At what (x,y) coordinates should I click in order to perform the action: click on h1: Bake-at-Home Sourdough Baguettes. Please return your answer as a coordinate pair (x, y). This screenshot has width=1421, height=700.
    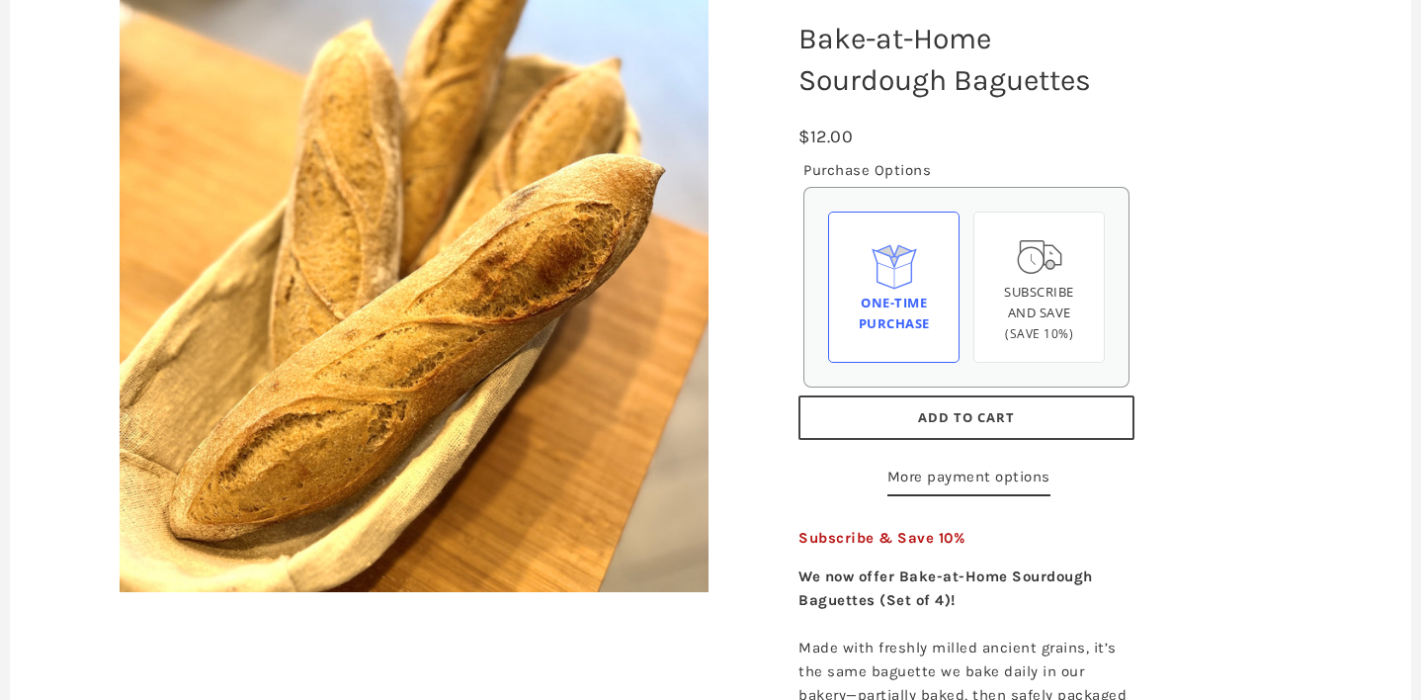
    Looking at the image, I should click on (967, 59).